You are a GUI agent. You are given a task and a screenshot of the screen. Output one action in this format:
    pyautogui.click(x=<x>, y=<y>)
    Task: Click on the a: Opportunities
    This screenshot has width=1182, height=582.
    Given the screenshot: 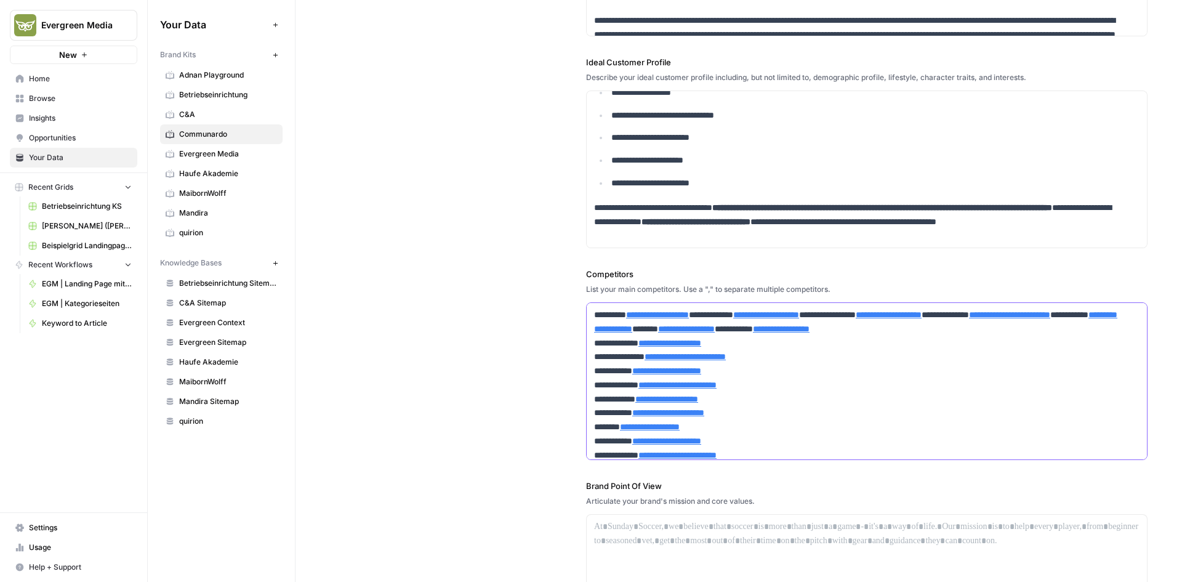 What is the action you would take?
    pyautogui.click(x=73, y=138)
    